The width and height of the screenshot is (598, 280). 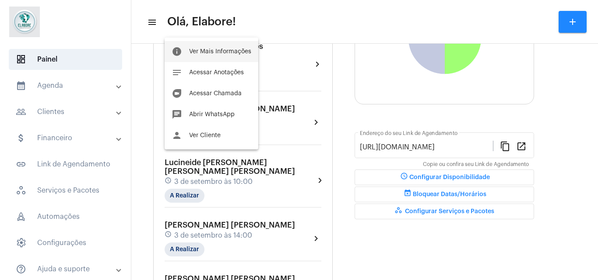 What do you see at coordinates (220, 52) in the screenshot?
I see `span: Ver Mais Informações` at bounding box center [220, 52].